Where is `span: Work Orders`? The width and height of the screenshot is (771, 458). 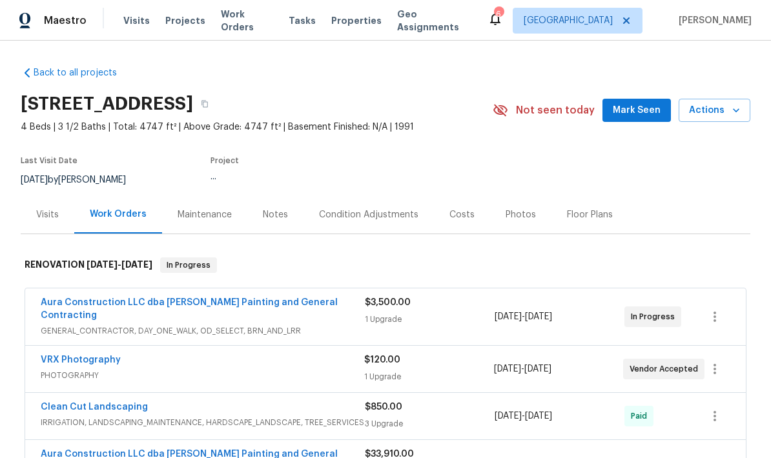
span: Work Orders is located at coordinates (247, 21).